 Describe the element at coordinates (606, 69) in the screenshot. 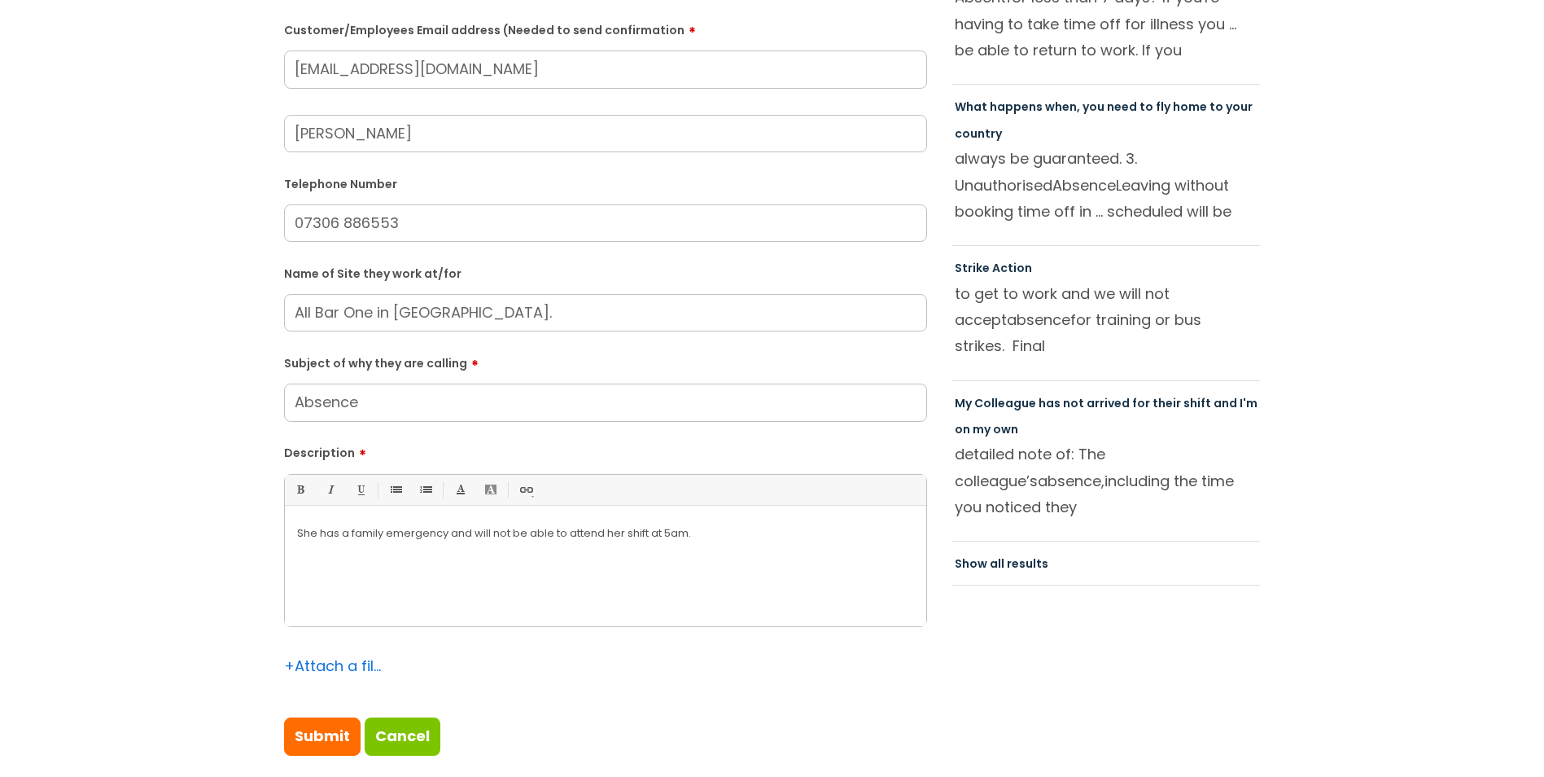

I see `input: Email` at that location.